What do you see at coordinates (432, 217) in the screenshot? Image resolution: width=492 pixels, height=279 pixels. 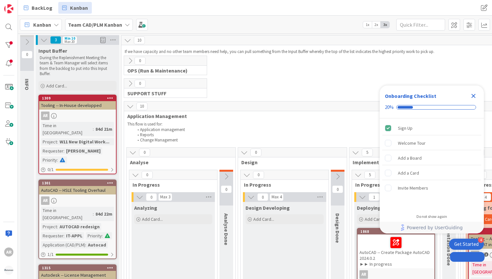 I see `div: Do not show again` at bounding box center [432, 217].